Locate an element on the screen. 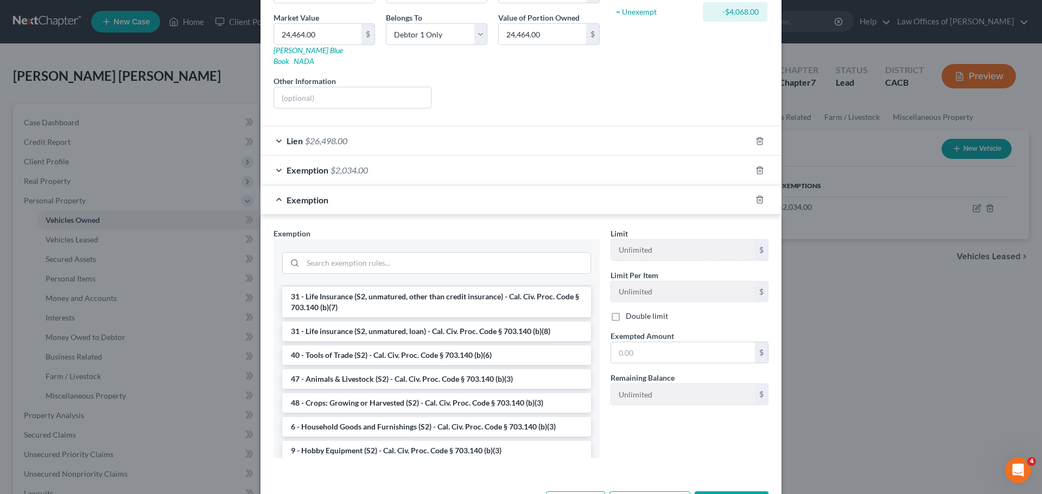 The height and width of the screenshot is (494, 1042). li: 9 - Hobby Equipment (S2) - Cal. Civ. Proc. Code § 703.140 (b)(3) is located at coordinates (436, 451).